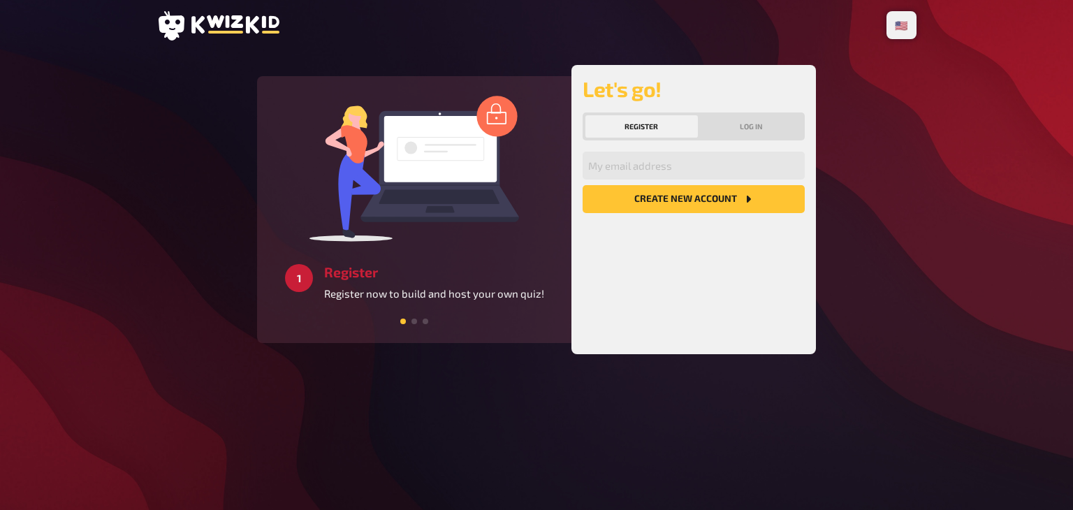 This screenshot has height=510, width=1073. I want to click on h2: Let's go!, so click(693, 89).